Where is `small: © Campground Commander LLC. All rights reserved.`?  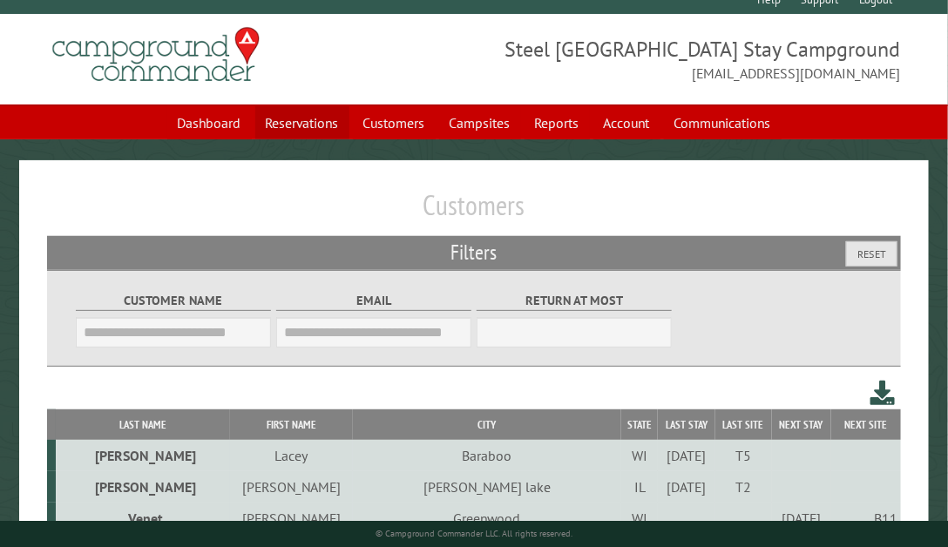 small: © Campground Commander LLC. All rights reserved. is located at coordinates (474, 533).